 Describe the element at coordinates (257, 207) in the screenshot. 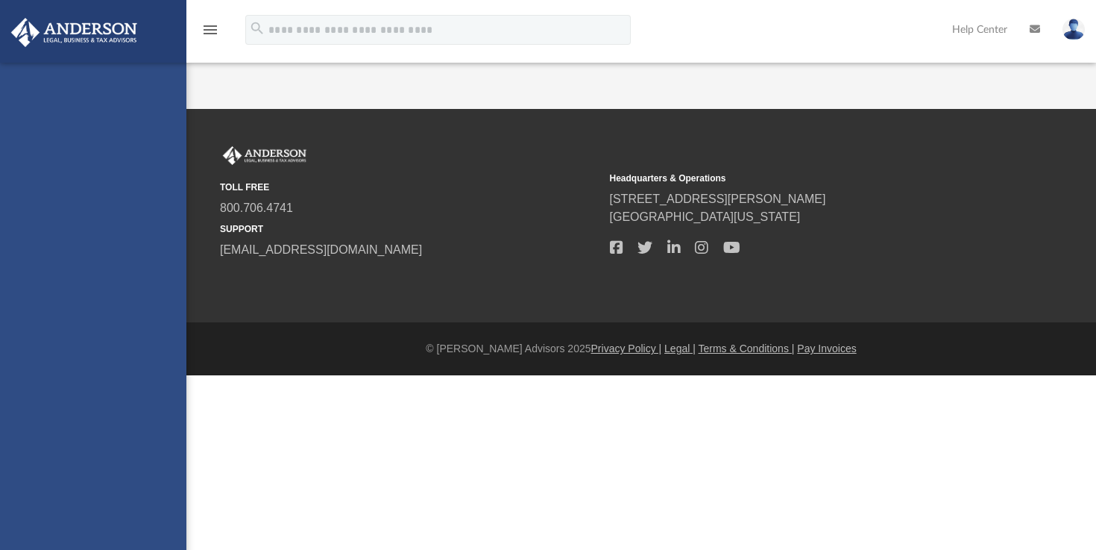

I see `a: 800.706.4741` at that location.